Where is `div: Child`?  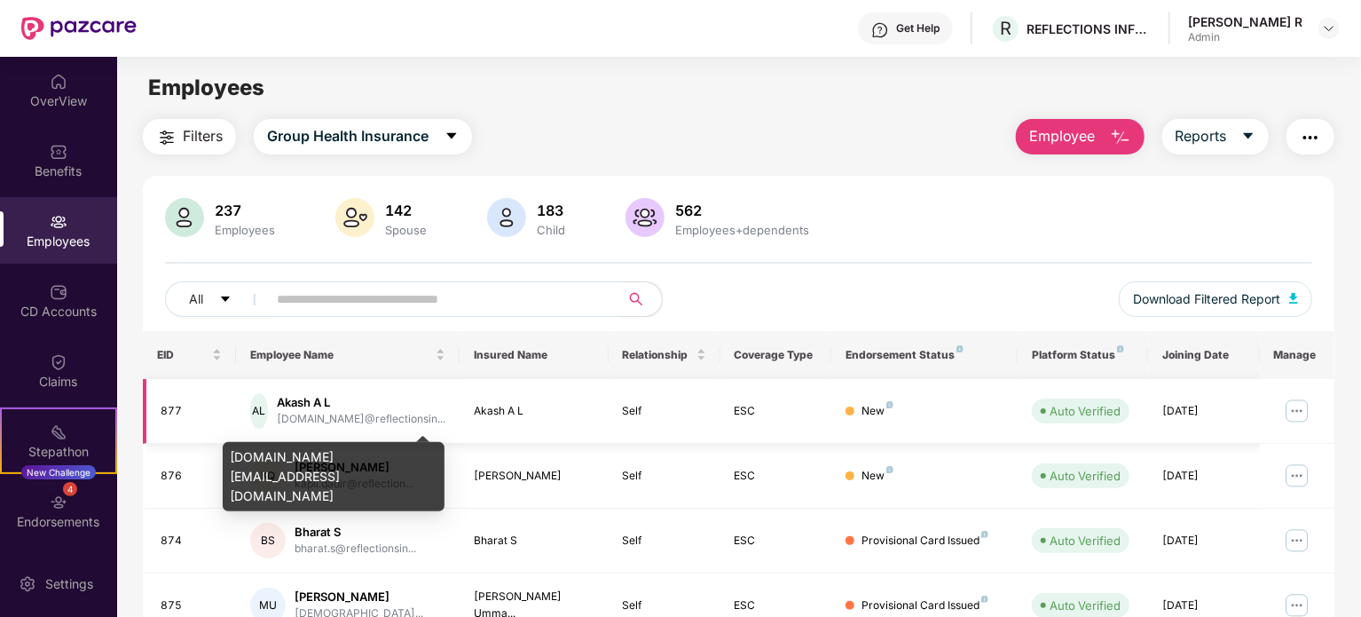 div: Child is located at coordinates (551, 230).